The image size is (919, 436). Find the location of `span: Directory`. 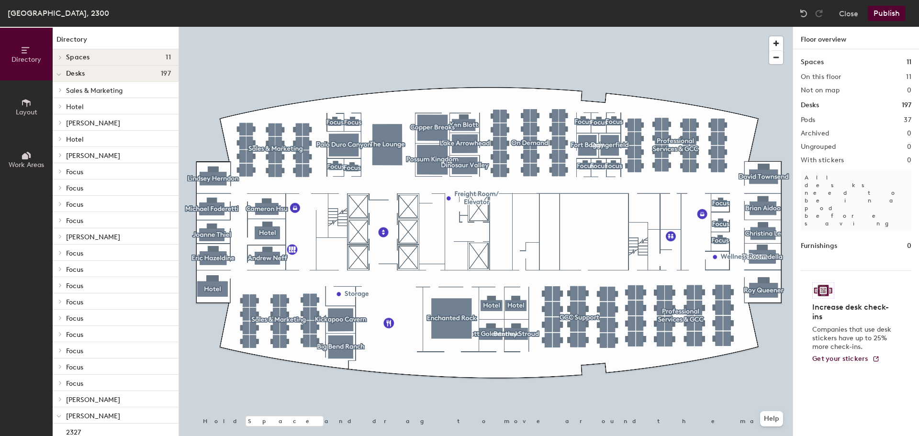

span: Directory is located at coordinates (26, 59).